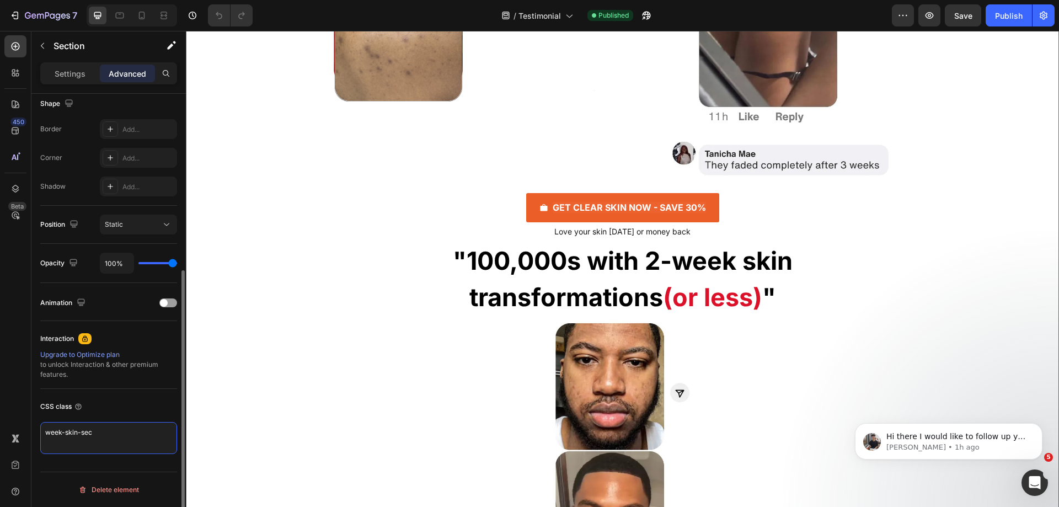 The width and height of the screenshot is (1059, 507). Describe the element at coordinates (114, 224) in the screenshot. I see `span: Static` at that location.